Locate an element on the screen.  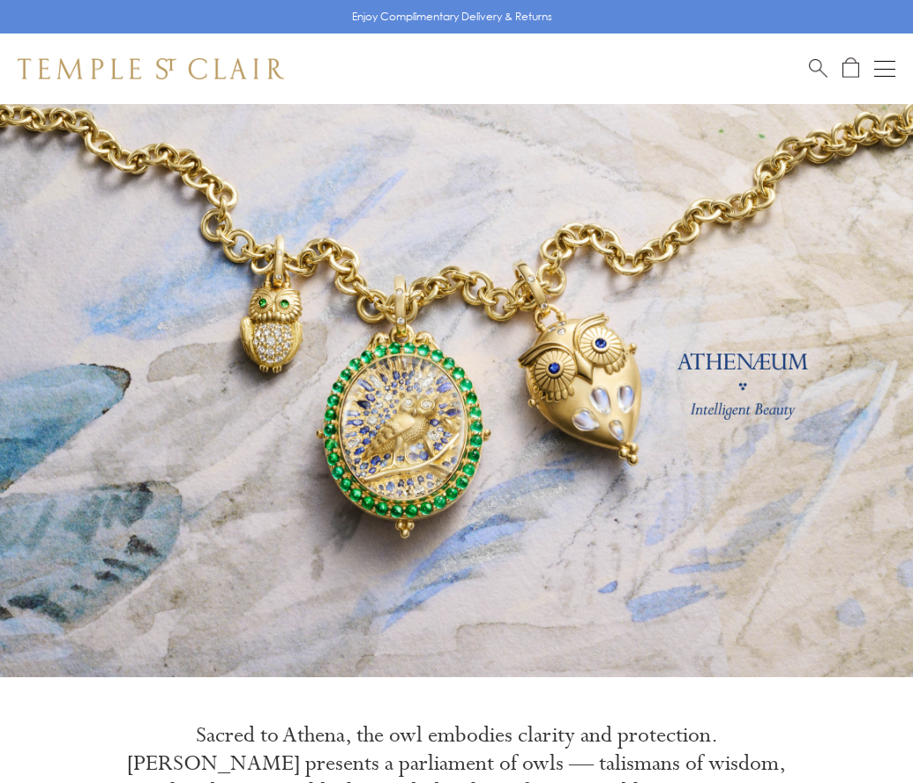
a: Open Shopping Bag is located at coordinates (850, 68).